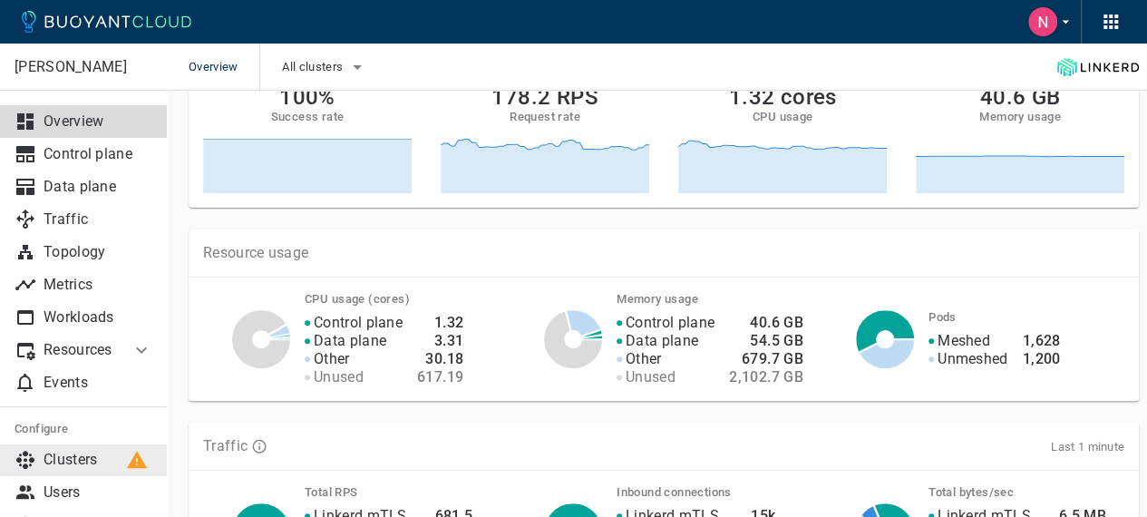 This screenshot has width=1147, height=517. Describe the element at coordinates (1020, 117) in the screenshot. I see `h5: Memory usage` at that location.